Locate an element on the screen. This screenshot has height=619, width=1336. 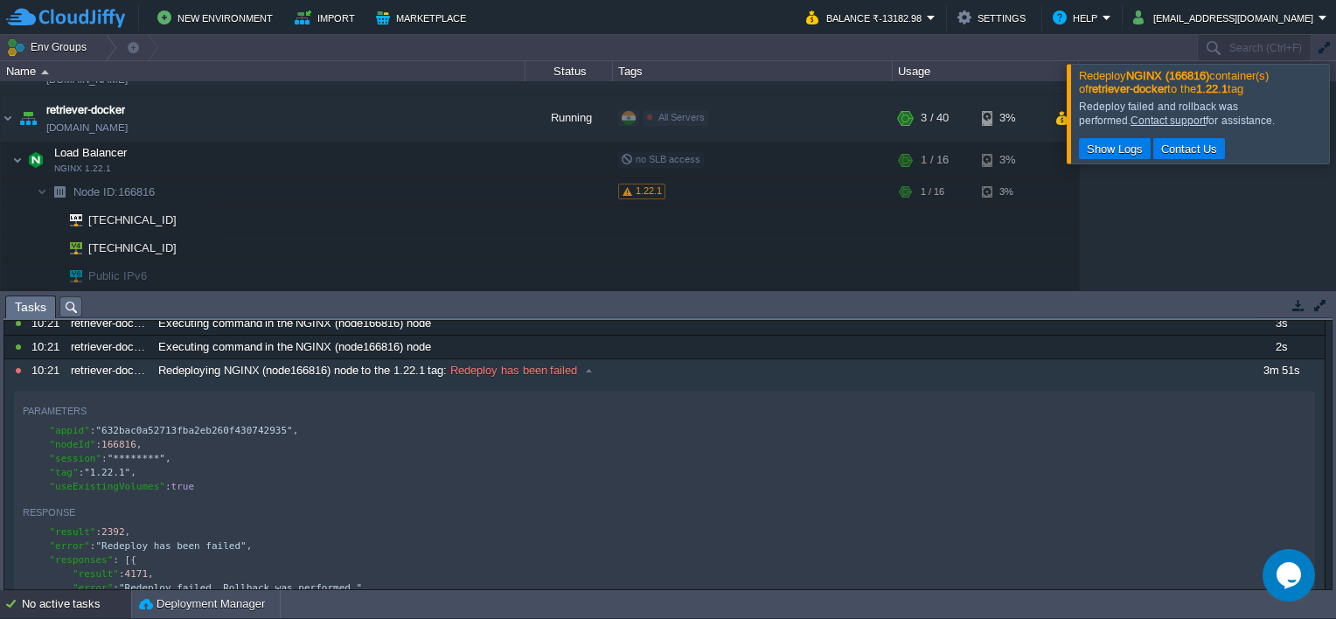
span: Tasks is located at coordinates (31, 307).